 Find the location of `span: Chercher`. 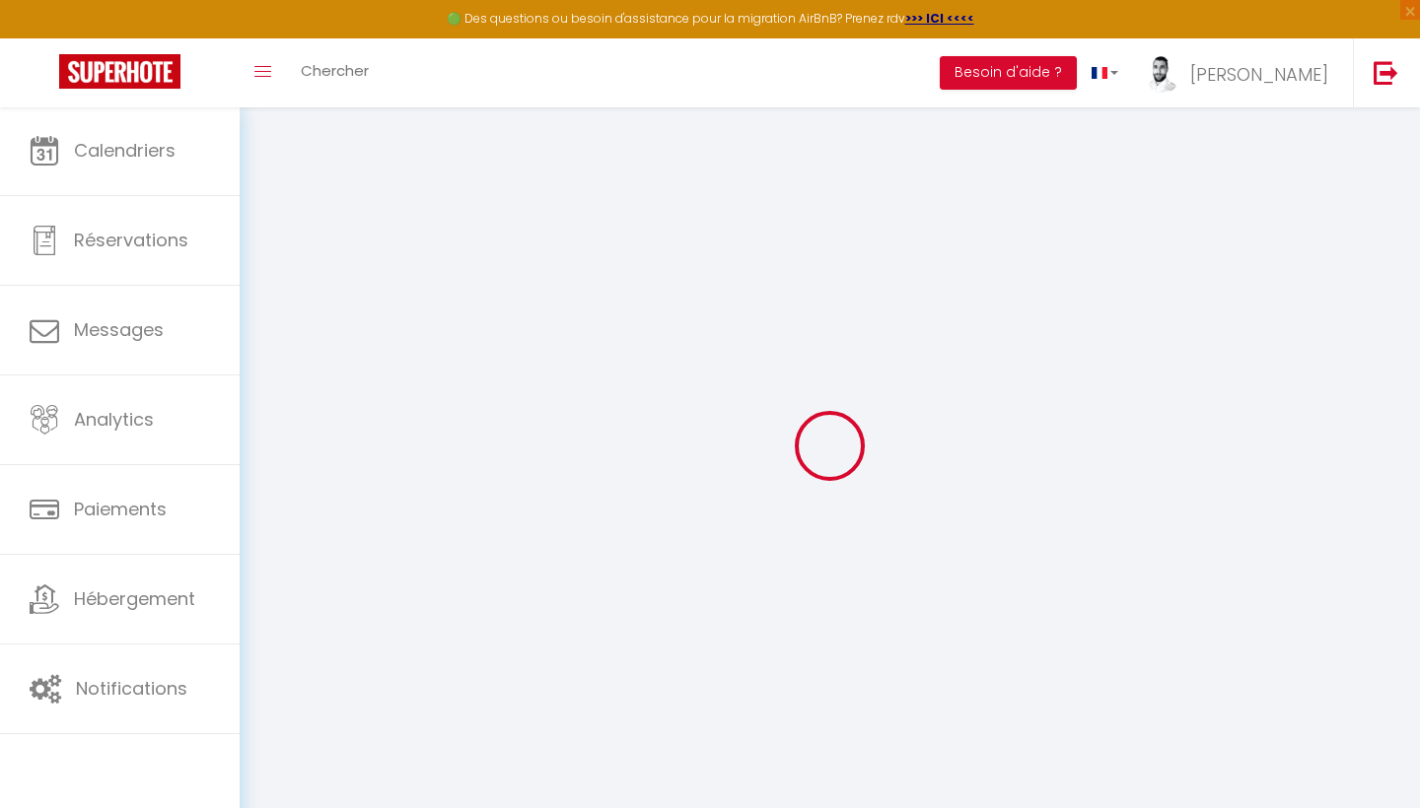

span: Chercher is located at coordinates (334, 70).